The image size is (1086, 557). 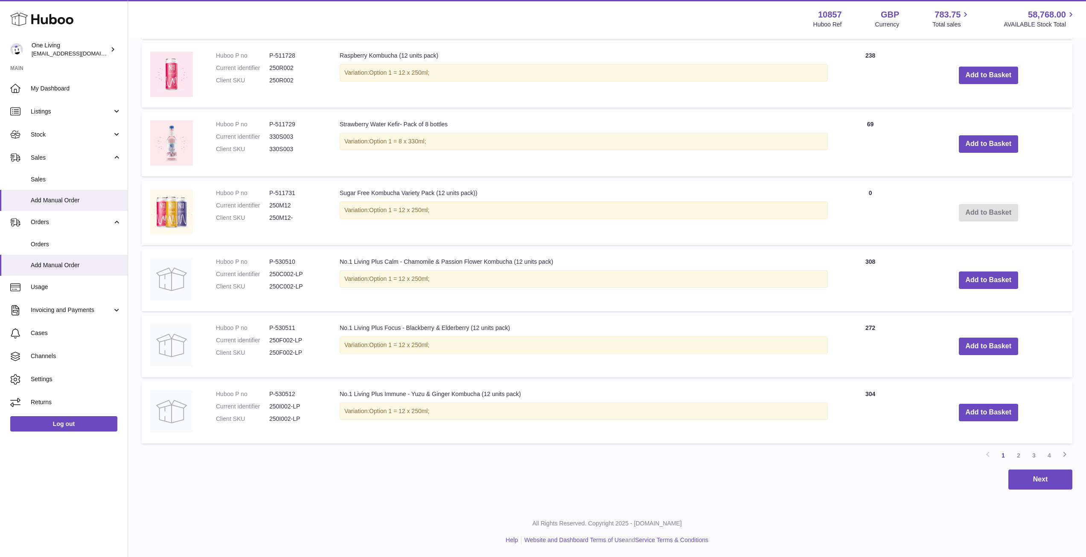 What do you see at coordinates (830, 15) in the screenshot?
I see `strong: 10857` at bounding box center [830, 15].